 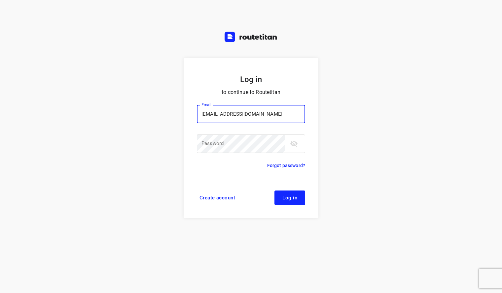 I want to click on h5: Log in, so click(x=251, y=80).